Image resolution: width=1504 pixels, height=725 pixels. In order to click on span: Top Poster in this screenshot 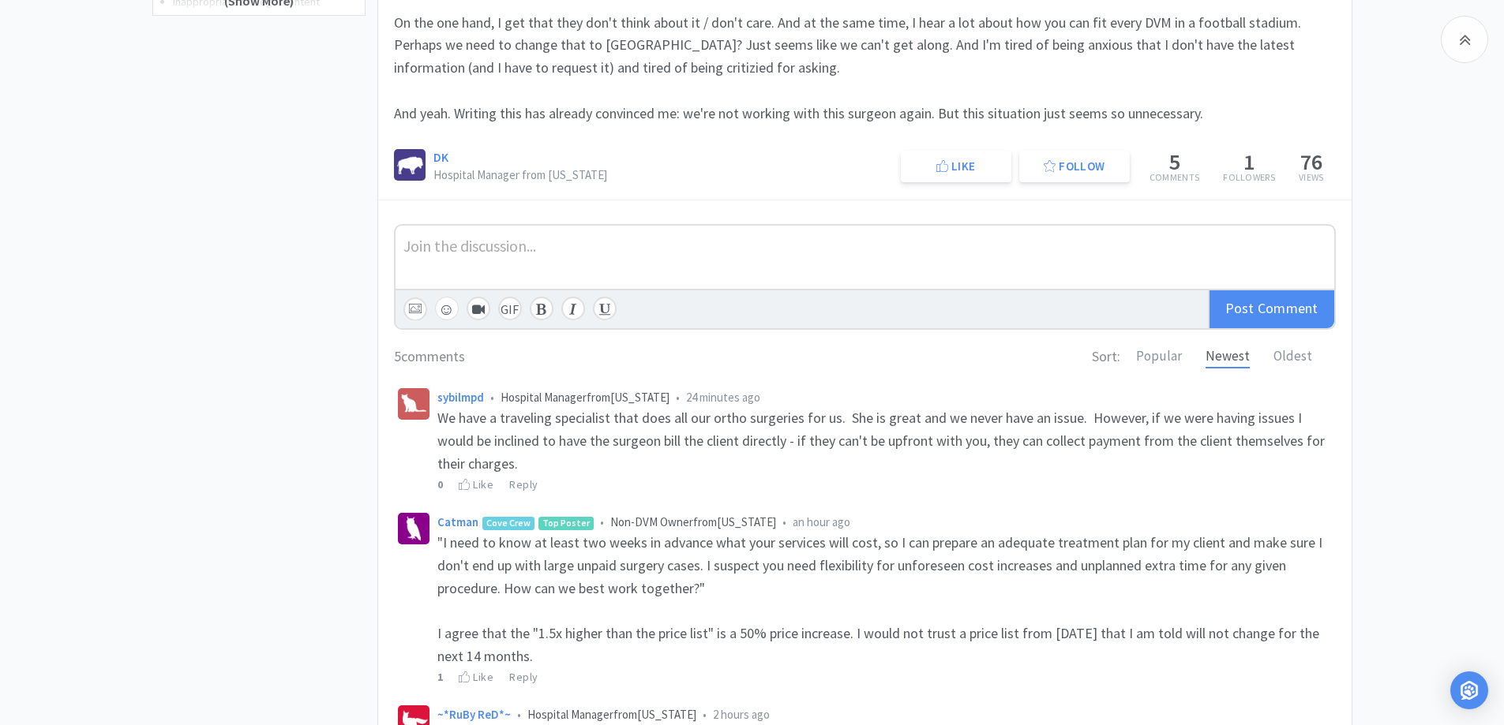, I will do `click(566, 523)`.